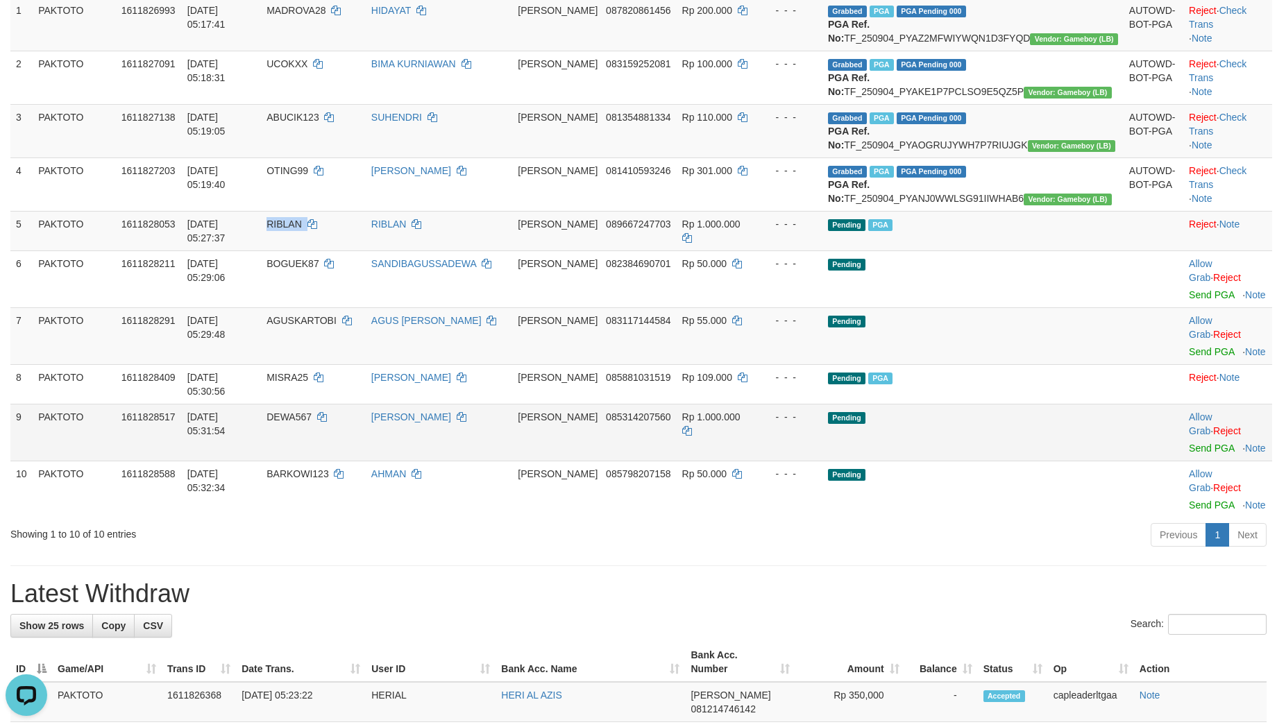 This screenshot has width=1277, height=727. What do you see at coordinates (149, 117) in the screenshot?
I see `span: 1611827138` at bounding box center [149, 117].